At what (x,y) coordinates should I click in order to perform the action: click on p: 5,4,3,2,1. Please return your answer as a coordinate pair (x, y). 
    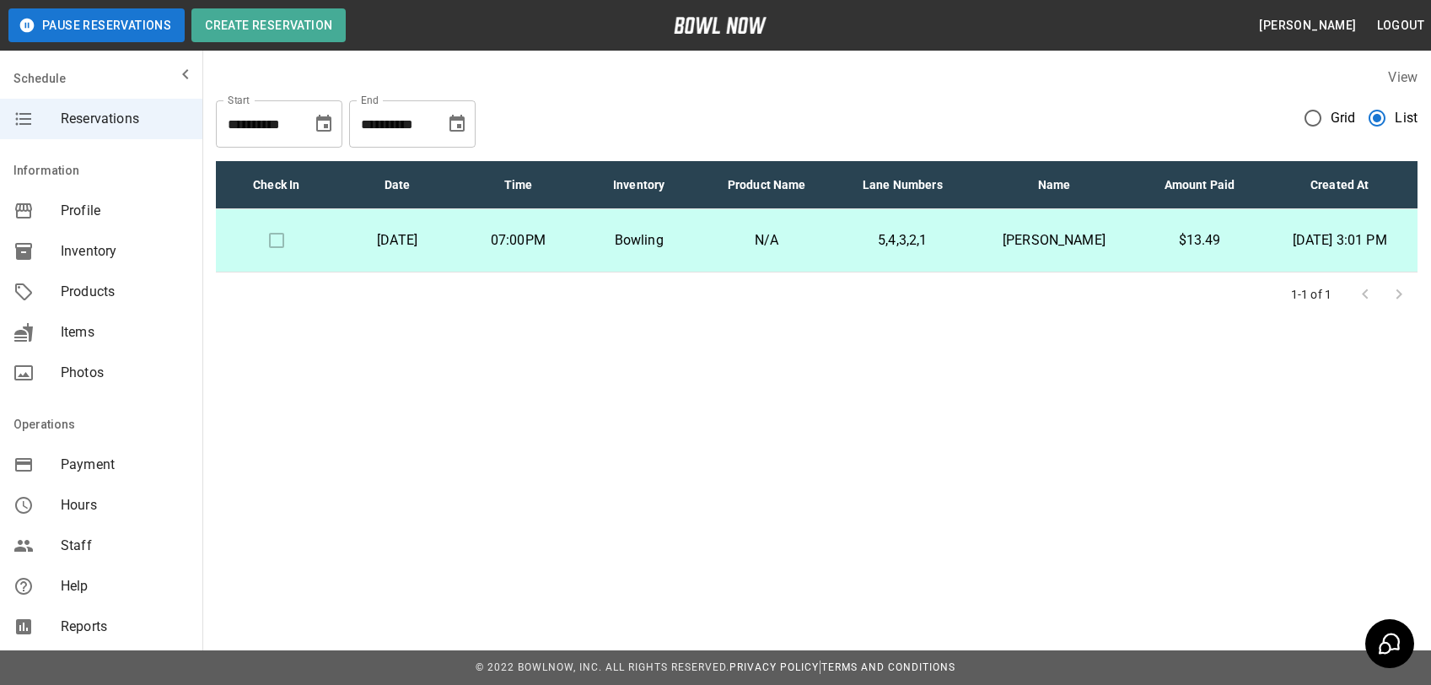
    Looking at the image, I should click on (903, 240).